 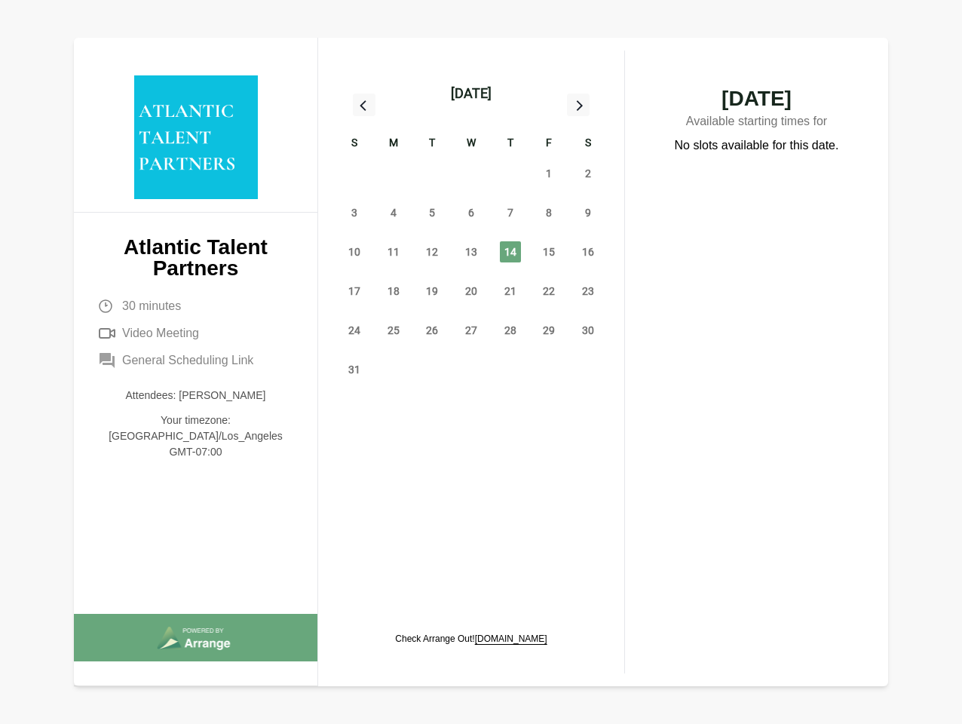 What do you see at coordinates (354, 252) in the screenshot?
I see `span: Sunday, August 10, 2025` at bounding box center [354, 252].